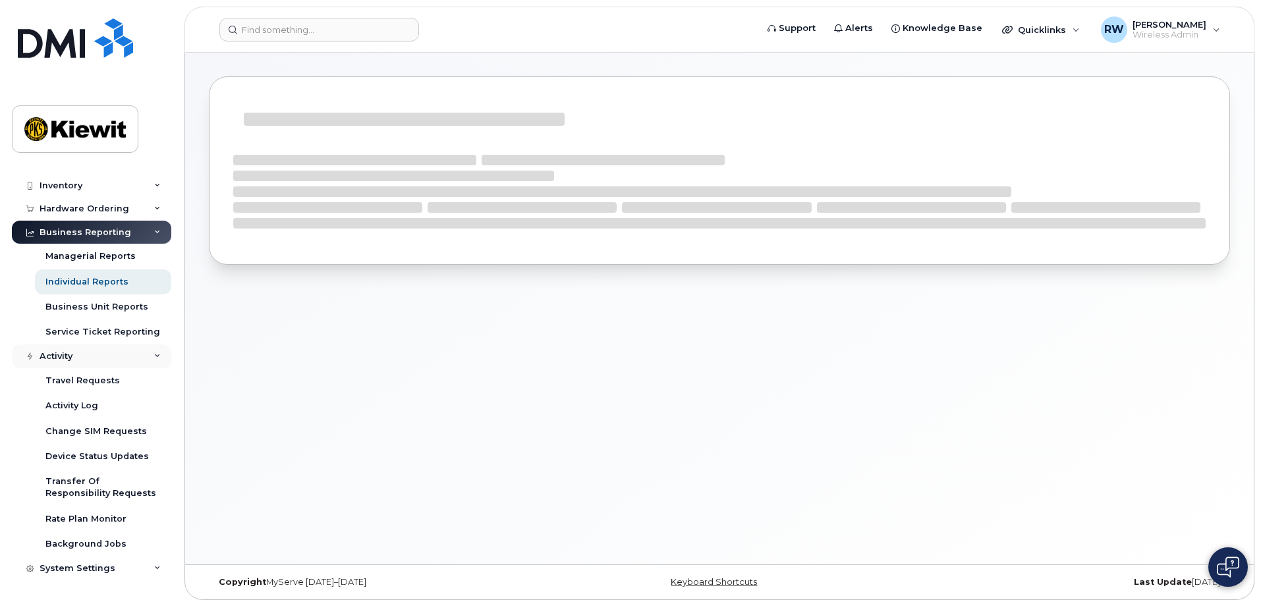 The height and width of the screenshot is (600, 1261). I want to click on strong: Last Update, so click(1163, 582).